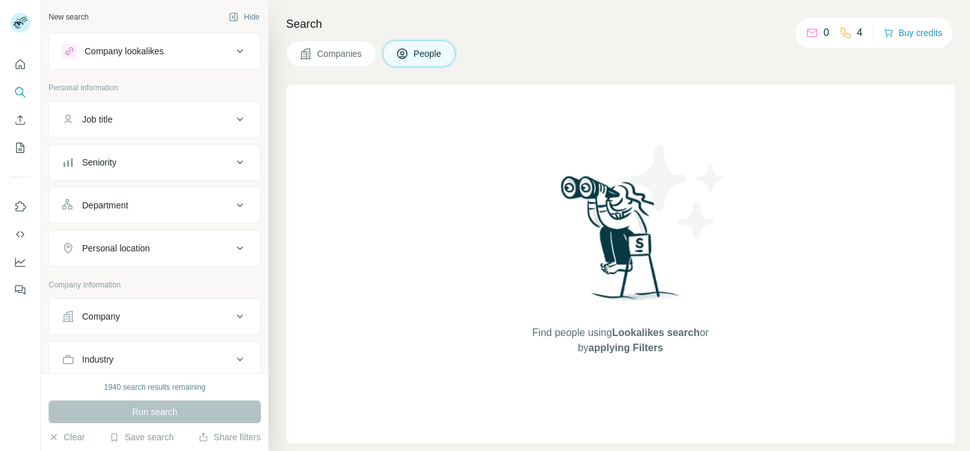  Describe the element at coordinates (20, 120) in the screenshot. I see `button: Enrich CSV` at that location.